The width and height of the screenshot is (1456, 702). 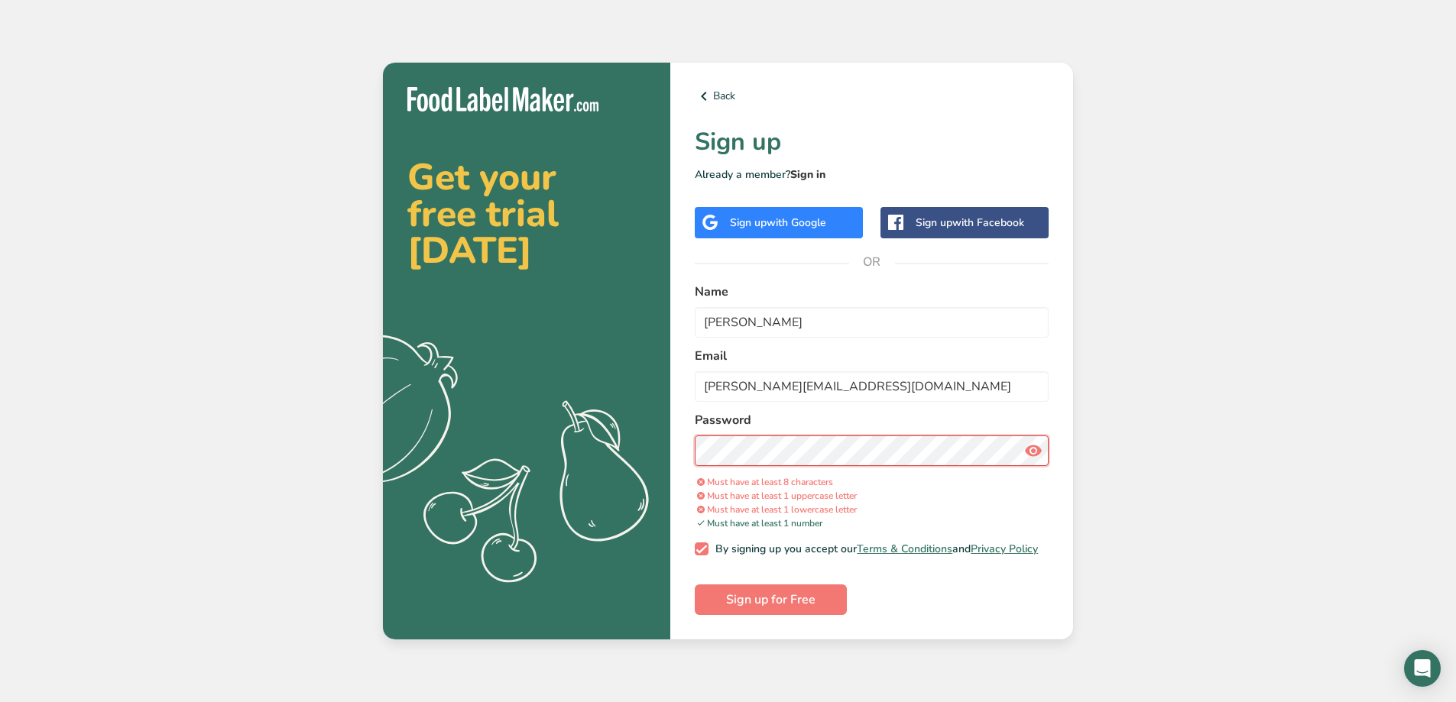 What do you see at coordinates (871, 387) in the screenshot?
I see `input: email@example.com` at bounding box center [871, 387].